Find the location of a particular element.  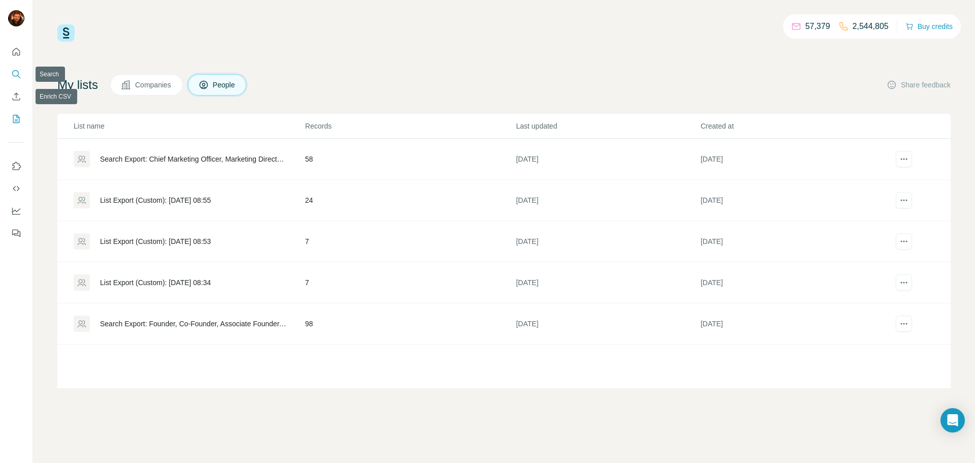

button: Feedback is located at coordinates (16, 233).